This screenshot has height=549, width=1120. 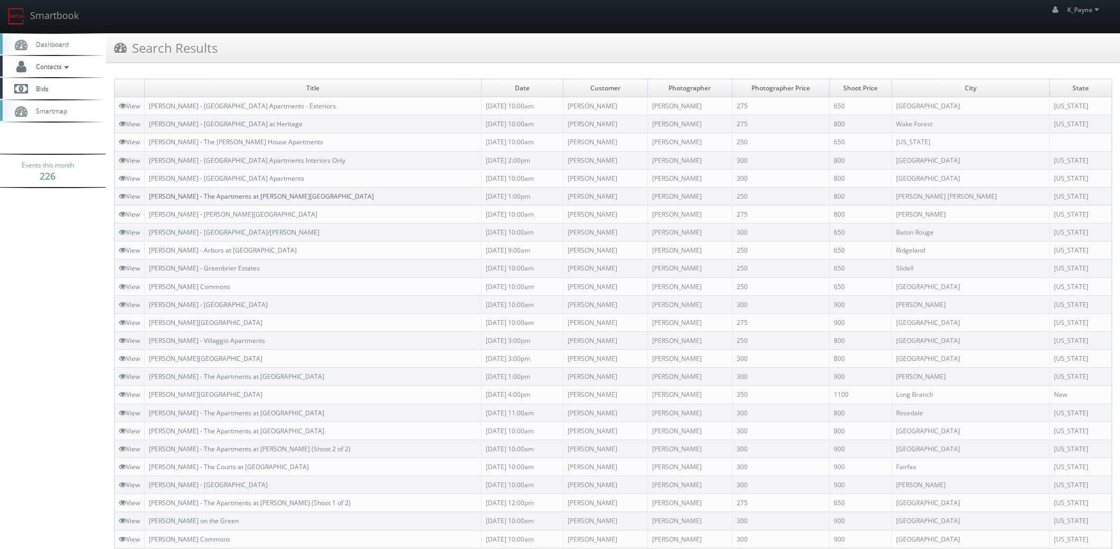 I want to click on td: Shoot Price, so click(x=860, y=88).